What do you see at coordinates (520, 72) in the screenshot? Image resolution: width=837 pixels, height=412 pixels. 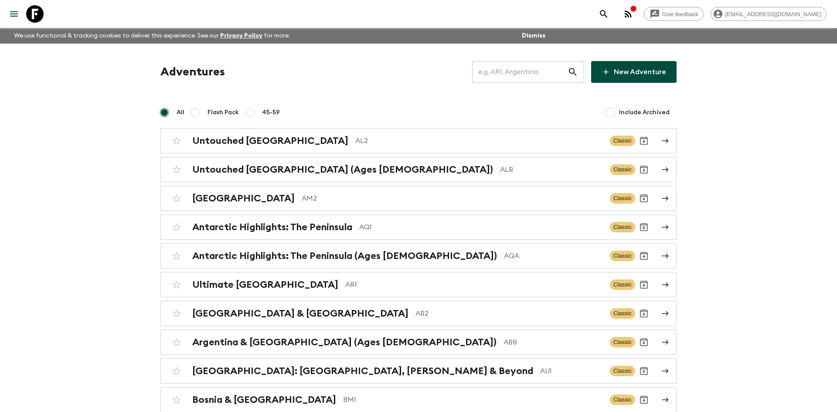 I see `input: e.g. AR1, Argentina` at bounding box center [520, 72].